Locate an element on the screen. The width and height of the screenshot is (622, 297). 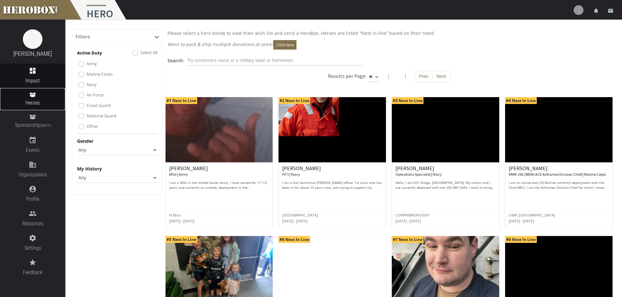
label: Marine Corps is located at coordinates (100, 74).